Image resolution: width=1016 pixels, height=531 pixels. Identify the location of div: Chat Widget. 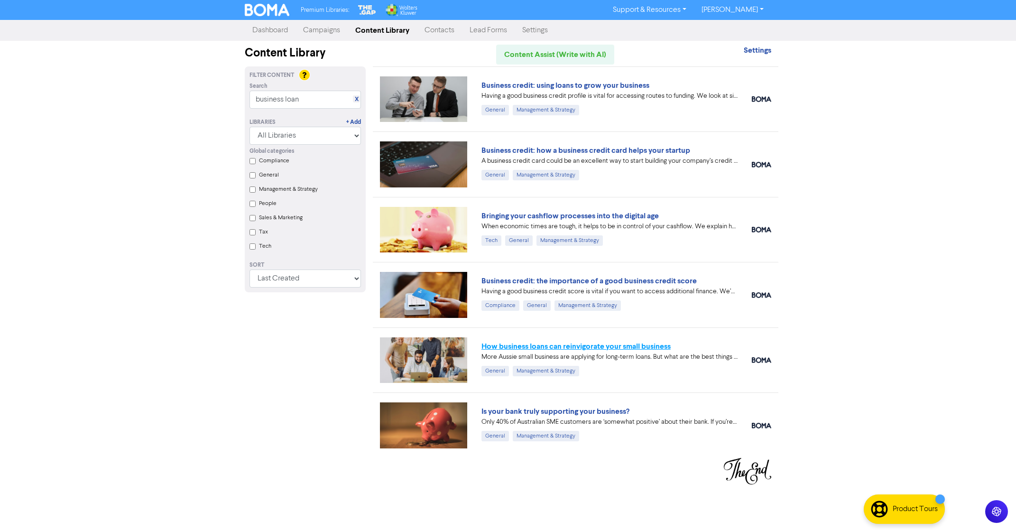
(993, 508).